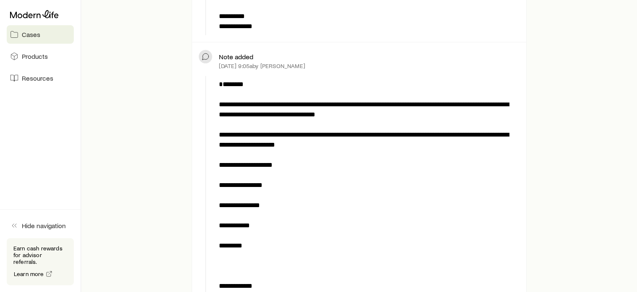  What do you see at coordinates (35, 56) in the screenshot?
I see `span: Products` at bounding box center [35, 56].